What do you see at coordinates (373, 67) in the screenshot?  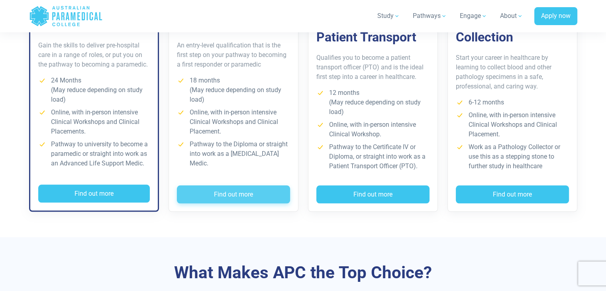 I see `p: Qualifies you to become a patient transport officer (PTO) and is the ideal first step into a care...` at bounding box center [373, 67].